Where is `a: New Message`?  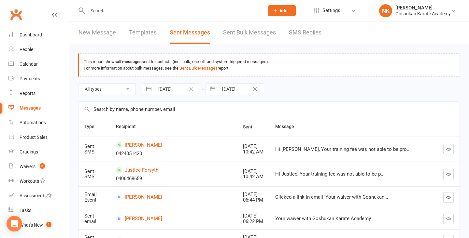
a: New Message is located at coordinates (97, 33).